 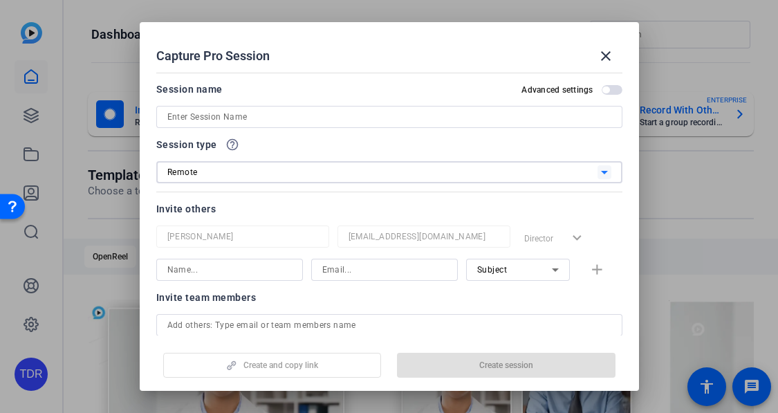 What do you see at coordinates (389, 117) in the screenshot?
I see `input: Enter Session Name` at bounding box center [389, 117].